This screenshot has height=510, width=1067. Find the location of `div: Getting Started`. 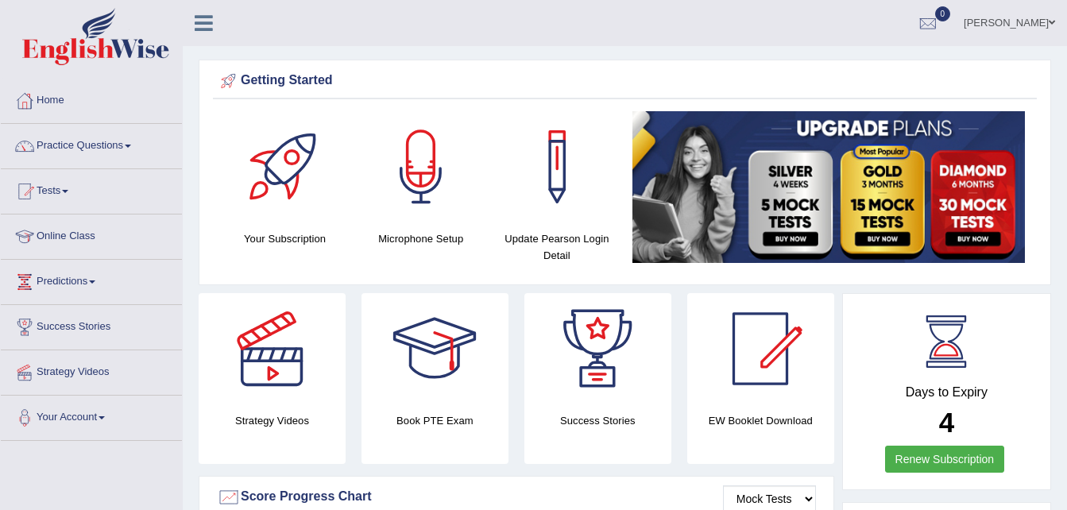

div: Getting Started is located at coordinates (624, 81).